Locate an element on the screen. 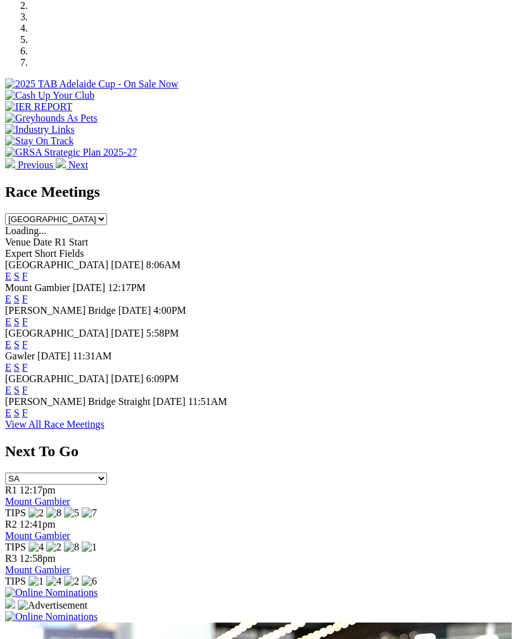 The width and height of the screenshot is (513, 639). img: 5 is located at coordinates (72, 513).